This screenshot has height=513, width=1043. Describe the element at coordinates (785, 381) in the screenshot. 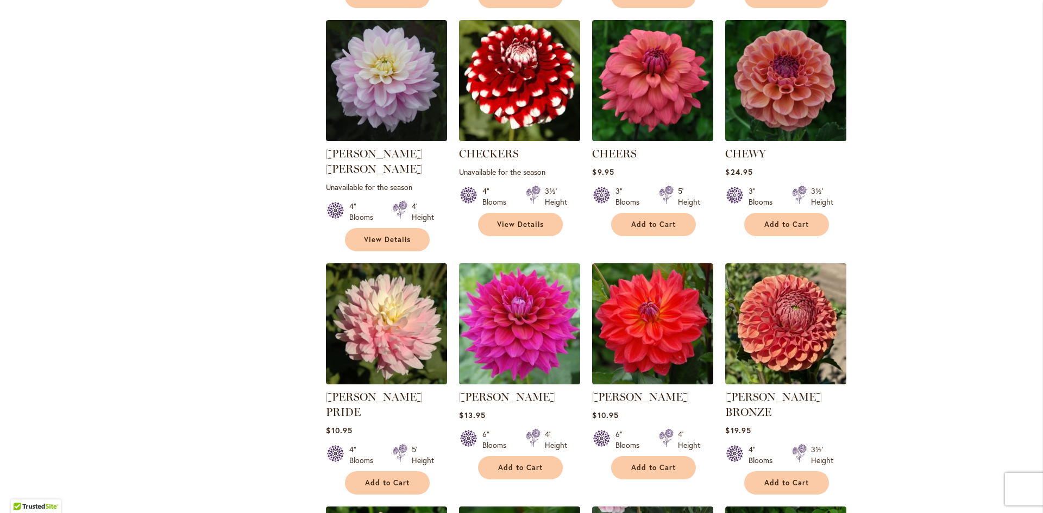

I see `a: CORNEL BRONZE` at that location.